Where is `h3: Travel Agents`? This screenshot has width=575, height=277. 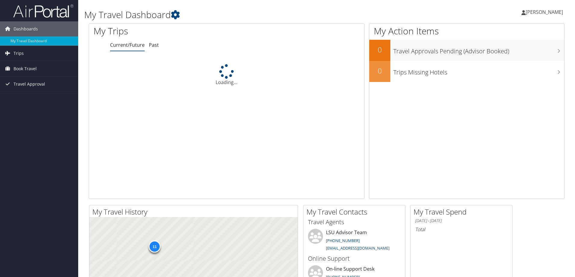 h3: Travel Agents is located at coordinates (354, 222).